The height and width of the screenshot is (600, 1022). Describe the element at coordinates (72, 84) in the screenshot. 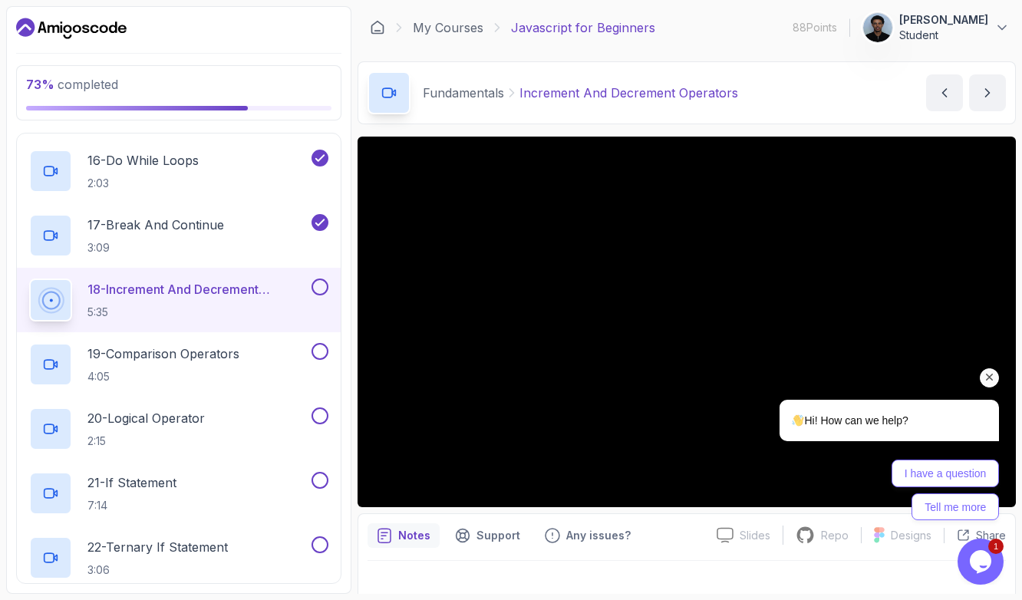

I see `span: completed` at that location.